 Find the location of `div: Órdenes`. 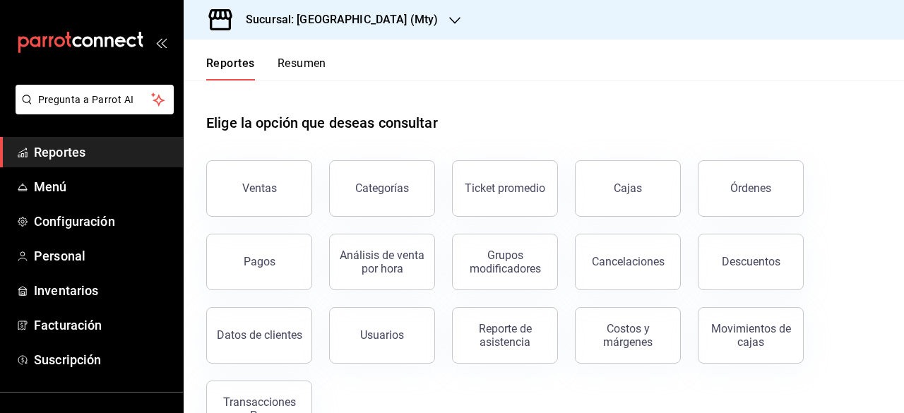

div: Órdenes is located at coordinates (751, 188).